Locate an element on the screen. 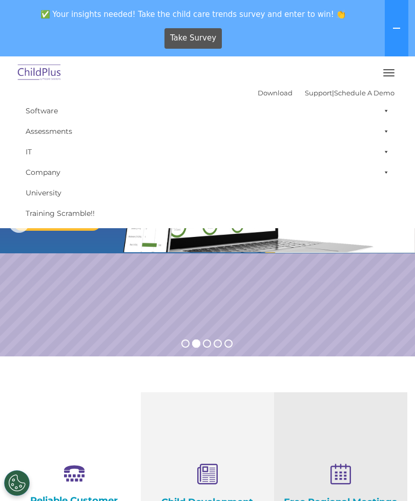  a: Schedule A Demo is located at coordinates (364, 93).